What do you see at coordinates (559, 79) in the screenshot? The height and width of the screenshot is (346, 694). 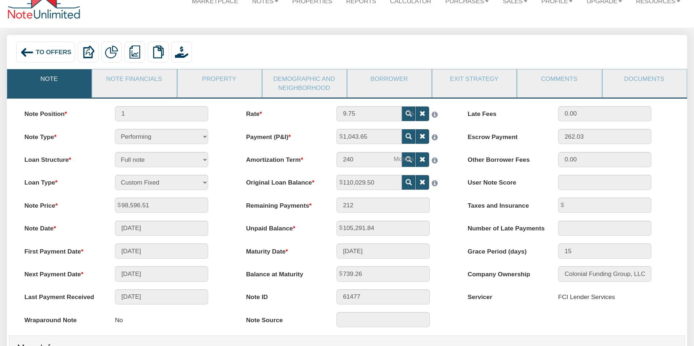 I see `a: Comments` at bounding box center [559, 79].